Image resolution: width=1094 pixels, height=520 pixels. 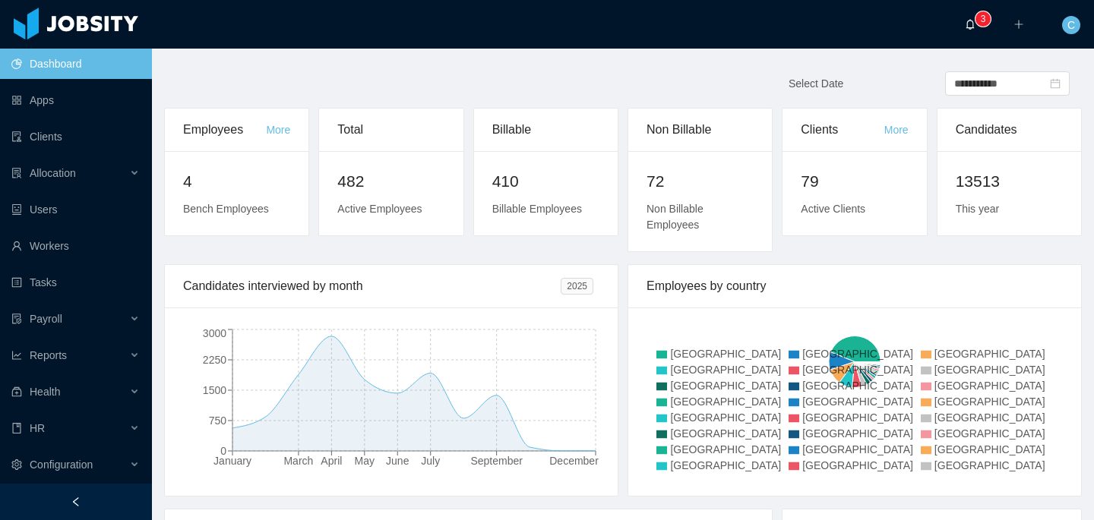 What do you see at coordinates (223, 451) in the screenshot?
I see `tspan: 0` at bounding box center [223, 451].